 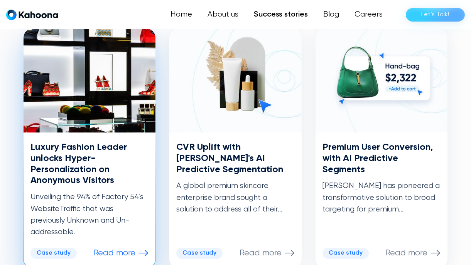 What do you see at coordinates (223, 15) in the screenshot?
I see `a: About us` at bounding box center [223, 15].